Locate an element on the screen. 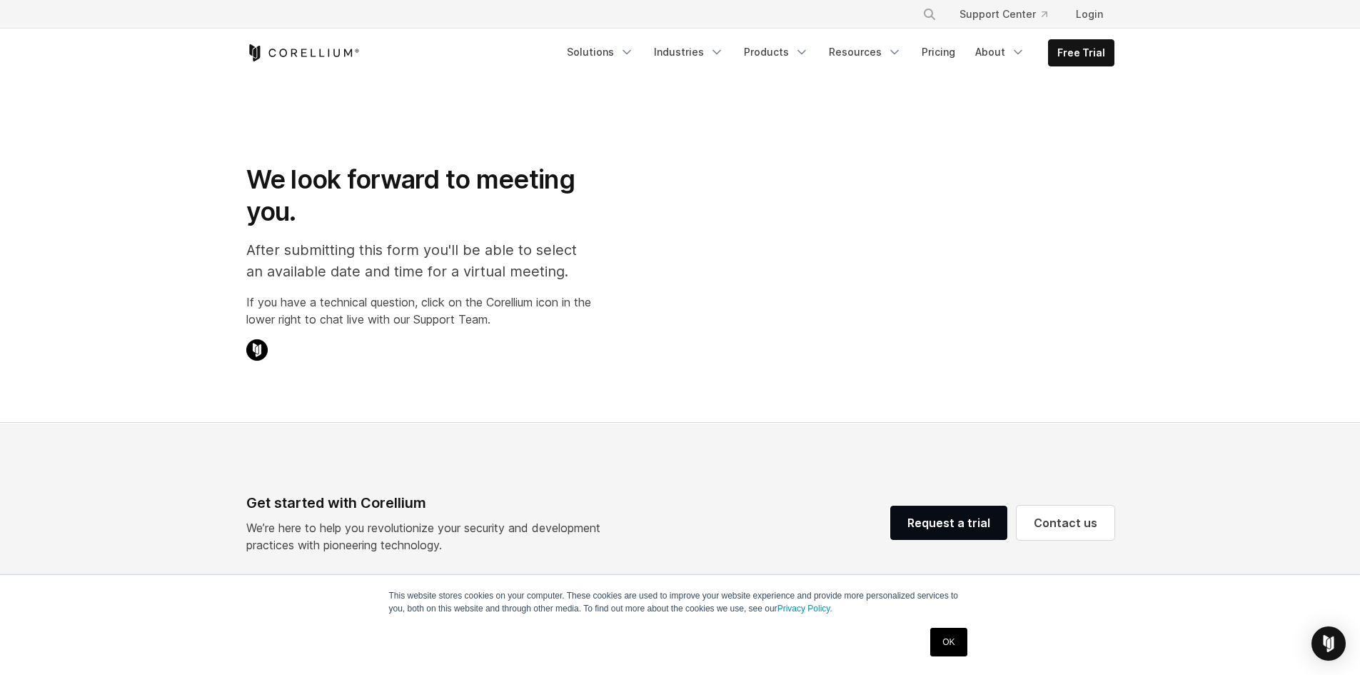  a: Request a trial is located at coordinates (949, 523).